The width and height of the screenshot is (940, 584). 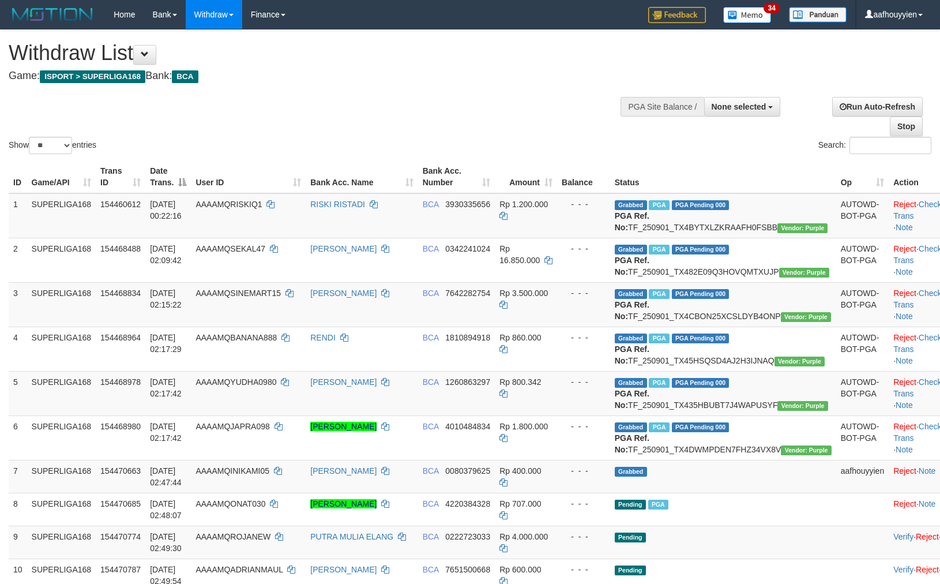 What do you see at coordinates (771, 8) in the screenshot?
I see `span: 34` at bounding box center [771, 8].